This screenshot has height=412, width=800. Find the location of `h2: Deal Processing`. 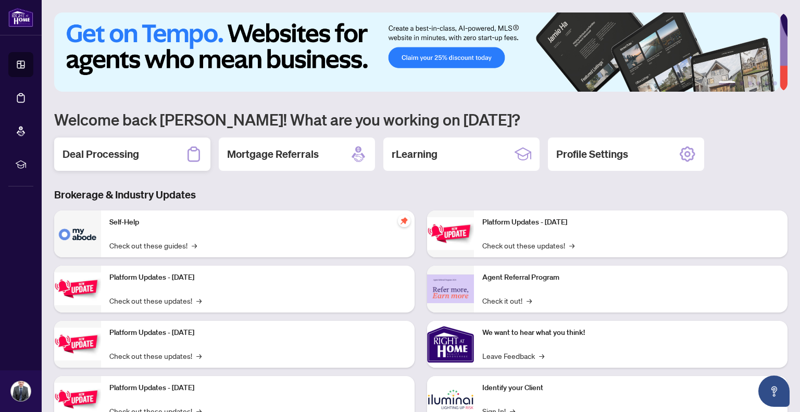

h2: Deal Processing is located at coordinates (100, 154).